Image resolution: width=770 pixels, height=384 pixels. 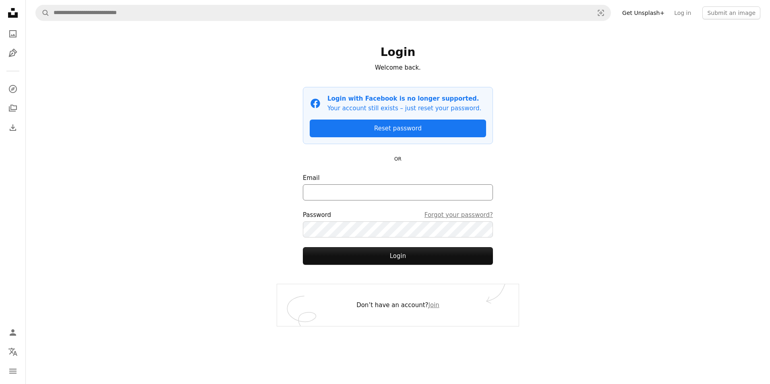 I want to click on a: Illustrations, so click(x=13, y=53).